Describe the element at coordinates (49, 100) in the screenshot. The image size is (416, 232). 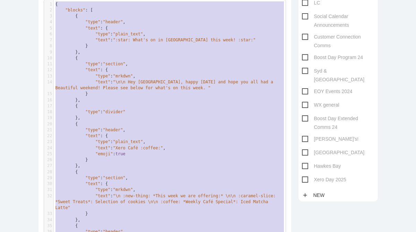
I see `div: 16` at that location.